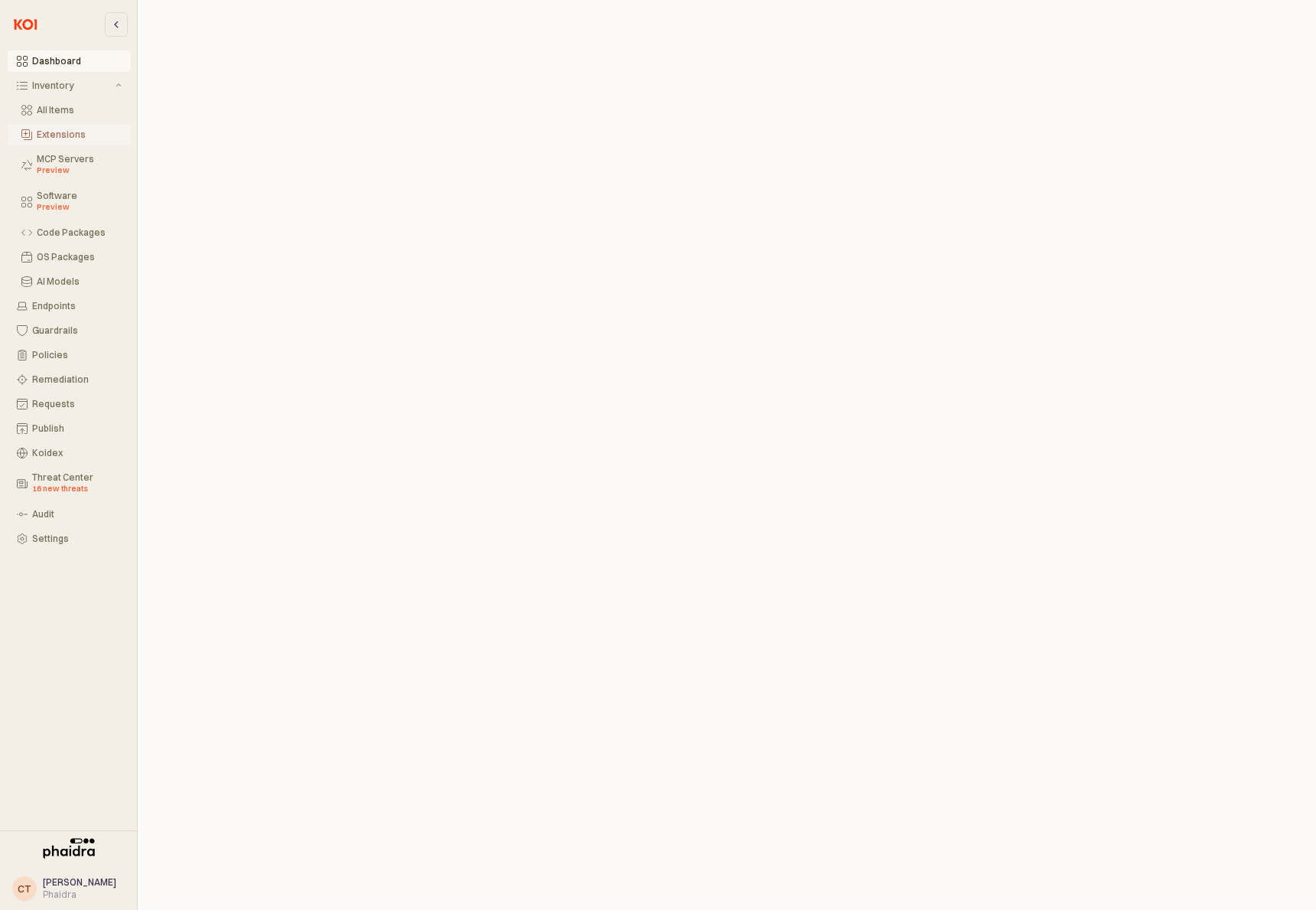 The width and height of the screenshot is (1316, 910). I want to click on div: Inventory, so click(72, 85).